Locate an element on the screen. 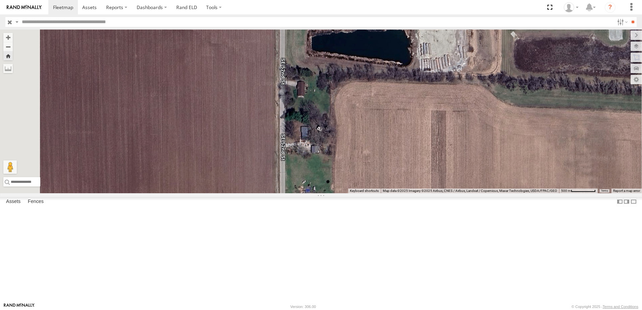 The height and width of the screenshot is (310, 642). button: Zoom in is located at coordinates (8, 37).